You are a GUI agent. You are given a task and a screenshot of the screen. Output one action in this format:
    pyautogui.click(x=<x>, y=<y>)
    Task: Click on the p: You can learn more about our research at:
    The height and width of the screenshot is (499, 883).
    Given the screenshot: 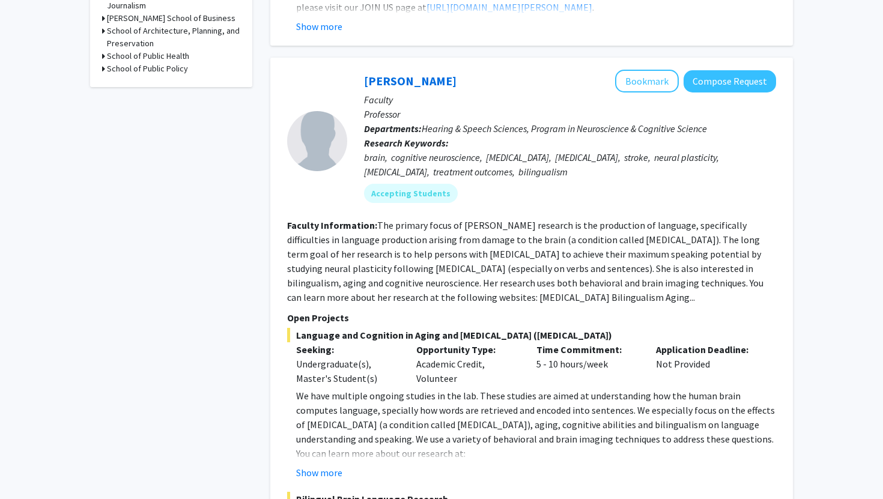 What is the action you would take?
    pyautogui.click(x=536, y=453)
    